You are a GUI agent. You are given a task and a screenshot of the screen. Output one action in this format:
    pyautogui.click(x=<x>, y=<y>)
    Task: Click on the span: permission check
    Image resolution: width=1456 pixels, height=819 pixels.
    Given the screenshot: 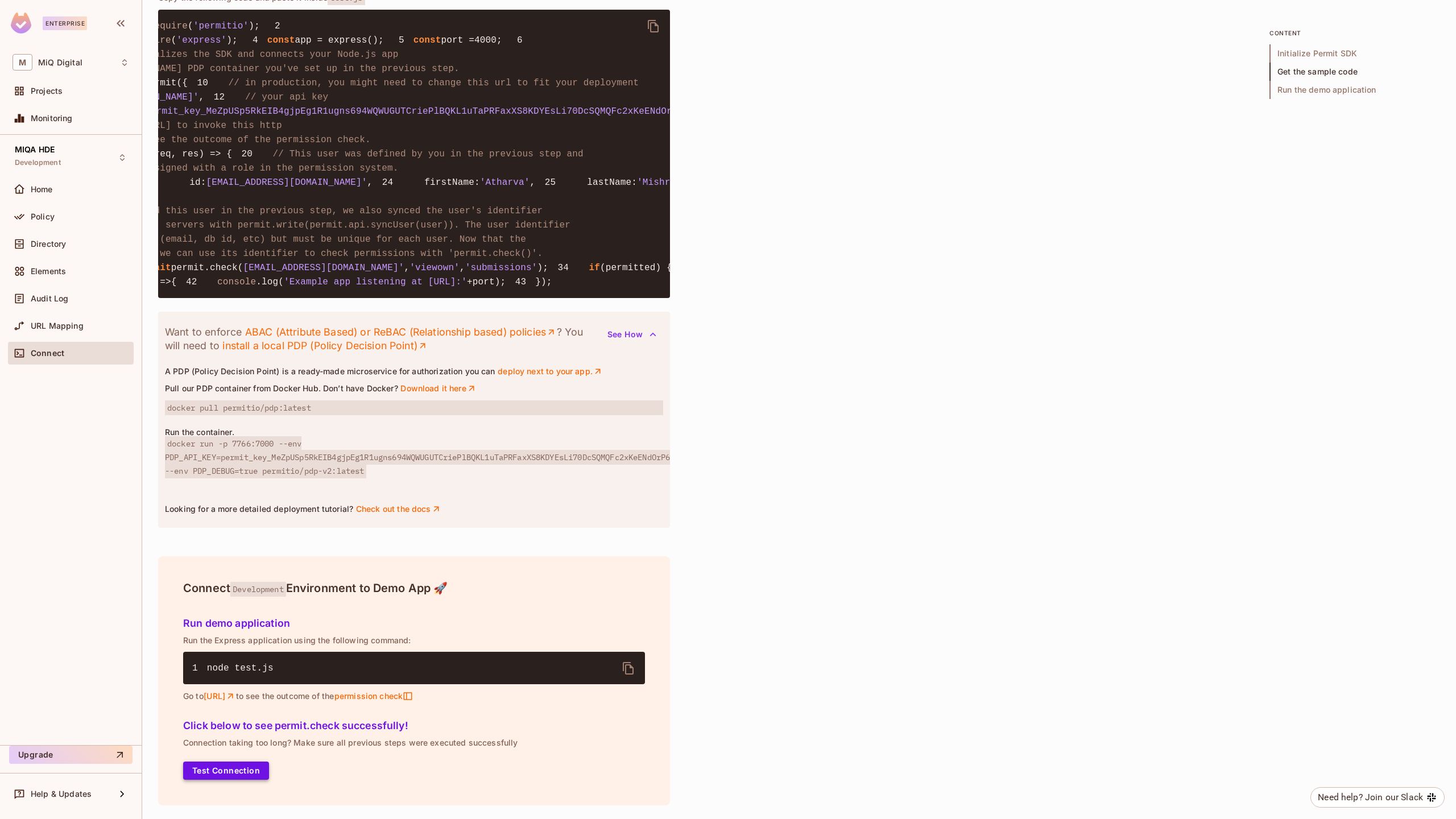 What is the action you would take?
    pyautogui.click(x=374, y=696)
    